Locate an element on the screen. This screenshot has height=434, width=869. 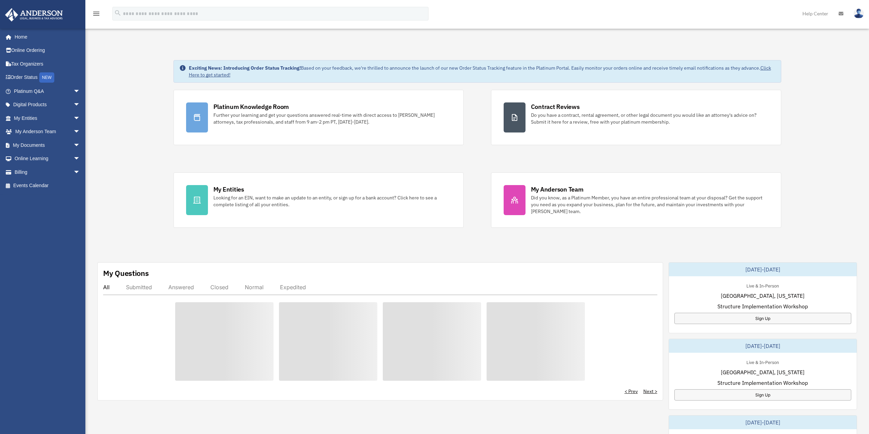
div: My Entities is located at coordinates (229, 189).